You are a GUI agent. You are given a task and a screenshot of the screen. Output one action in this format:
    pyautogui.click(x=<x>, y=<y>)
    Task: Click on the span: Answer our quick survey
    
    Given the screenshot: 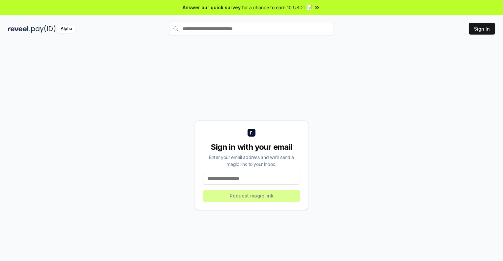 What is the action you would take?
    pyautogui.click(x=212, y=7)
    